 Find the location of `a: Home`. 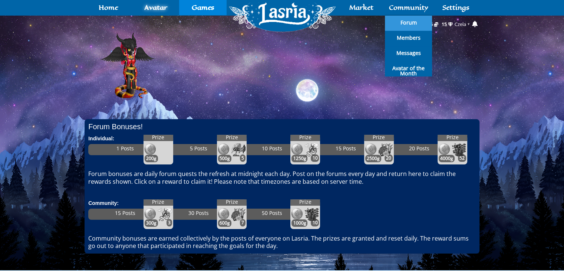

a: Home is located at coordinates (282, 49).